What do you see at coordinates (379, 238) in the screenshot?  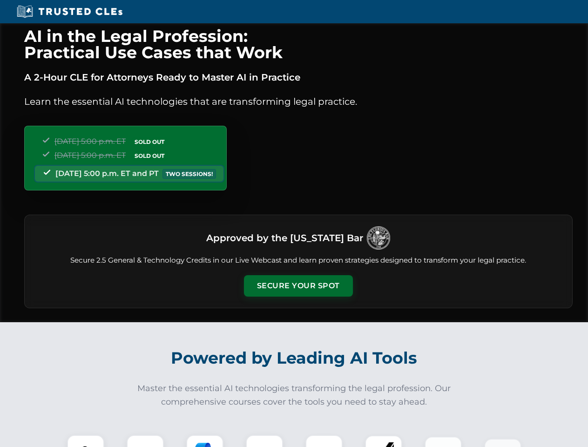 I see `img: Logo` at bounding box center [379, 238].